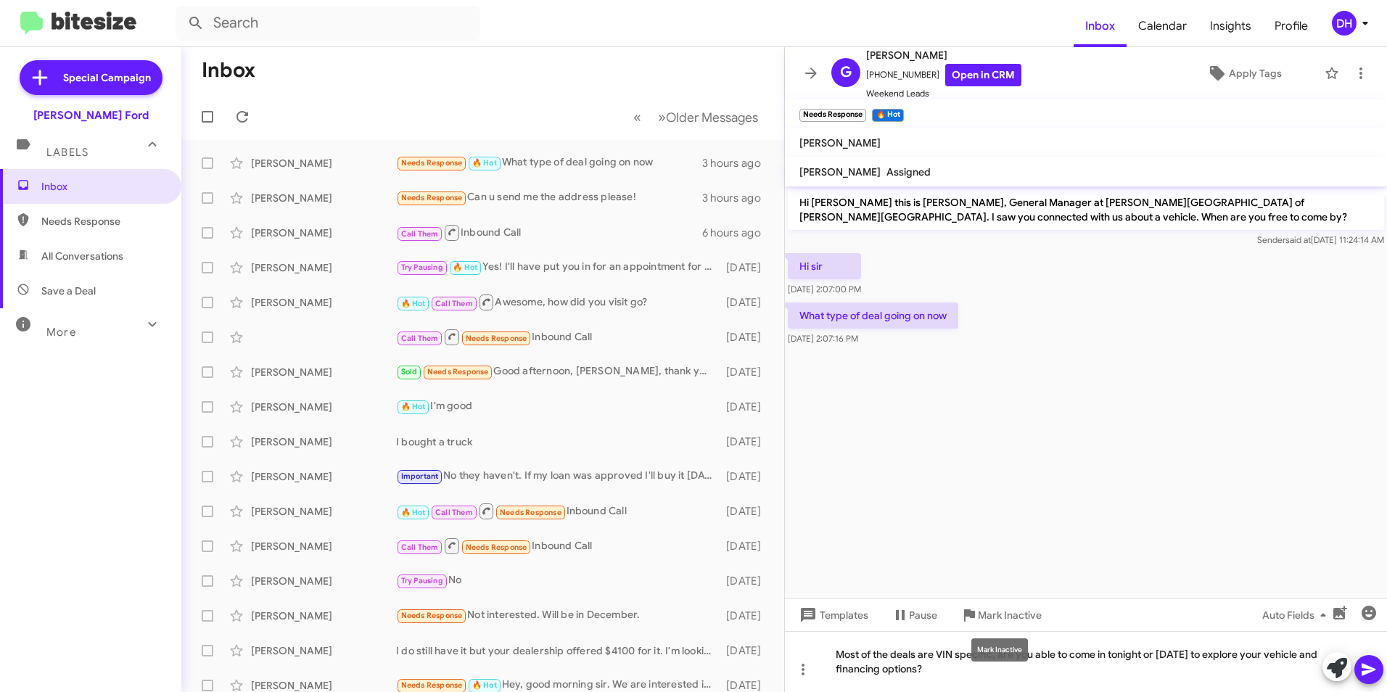 This screenshot has width=1387, height=692. Describe the element at coordinates (1100, 26) in the screenshot. I see `a: Inbox` at that location.